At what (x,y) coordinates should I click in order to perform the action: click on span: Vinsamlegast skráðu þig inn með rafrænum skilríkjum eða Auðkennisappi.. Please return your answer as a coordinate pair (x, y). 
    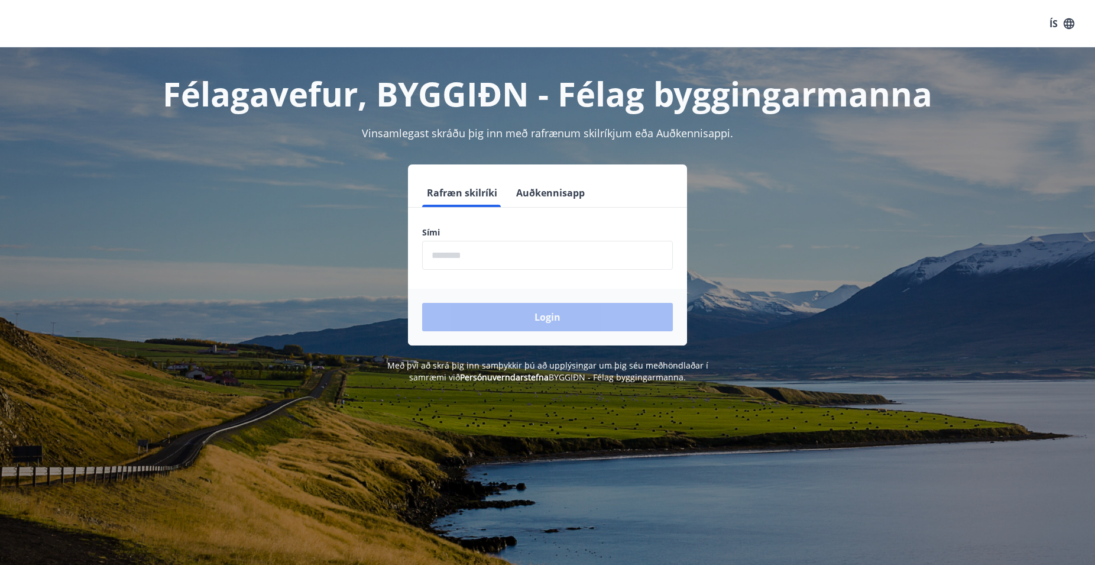
    Looking at the image, I should click on (548, 133).